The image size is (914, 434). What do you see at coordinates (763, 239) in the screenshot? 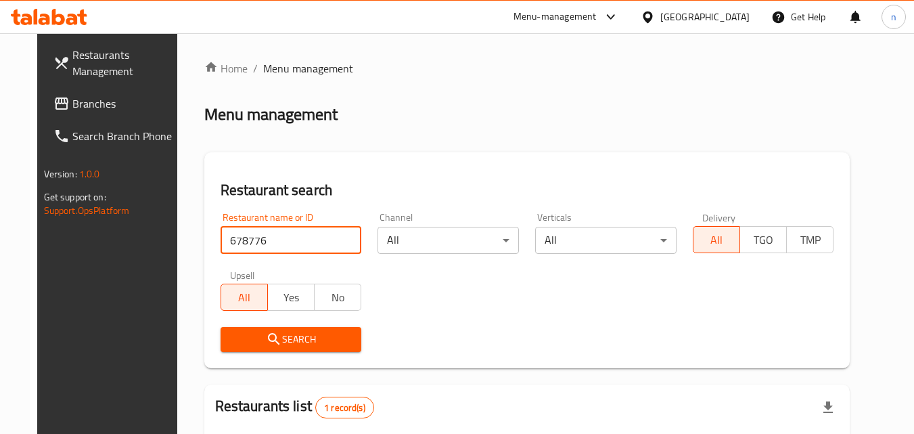
I see `button: TGO` at bounding box center [763, 239].